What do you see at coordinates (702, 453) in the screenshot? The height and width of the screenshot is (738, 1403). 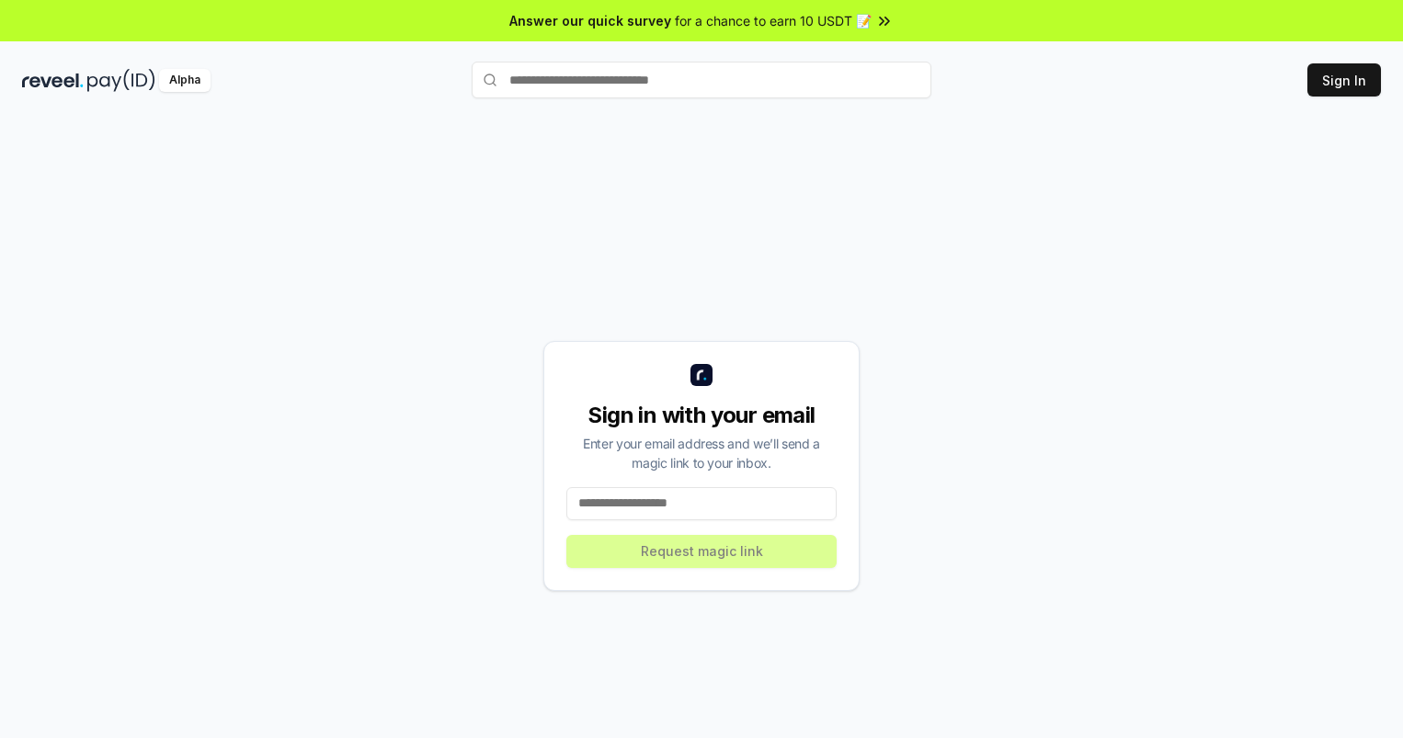 I see `div: Enter your email address and we’ll send a magic link to your inbox.` at bounding box center [702, 453].